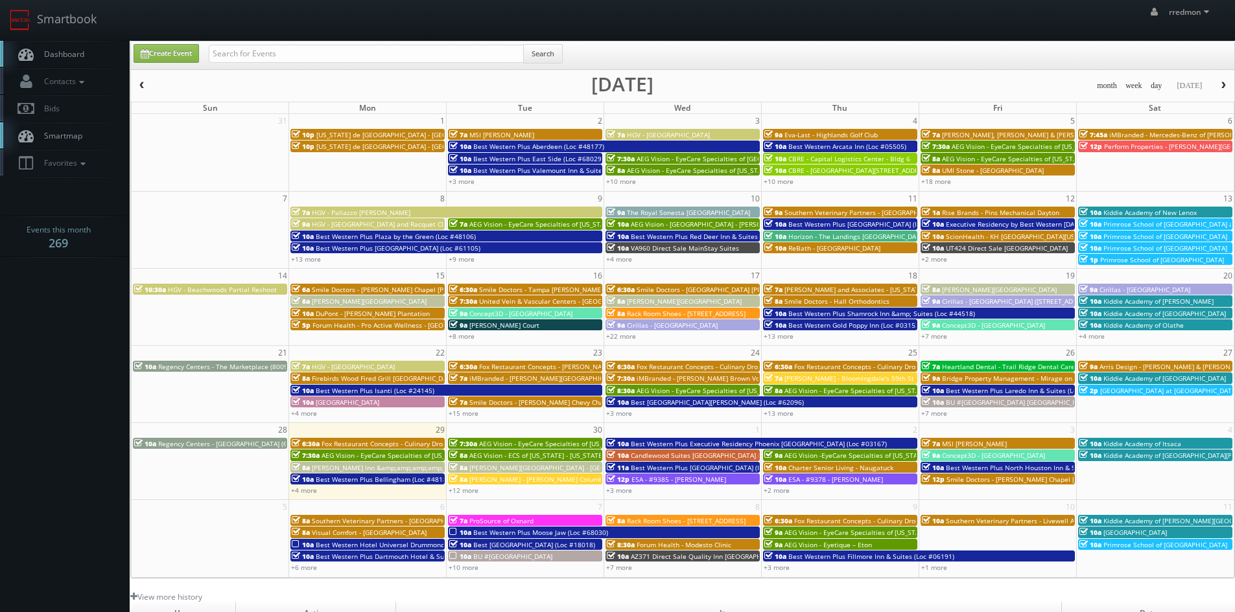 This screenshot has width=1235, height=612. Describe the element at coordinates (301, 290) in the screenshot. I see `span: 6a` at that location.